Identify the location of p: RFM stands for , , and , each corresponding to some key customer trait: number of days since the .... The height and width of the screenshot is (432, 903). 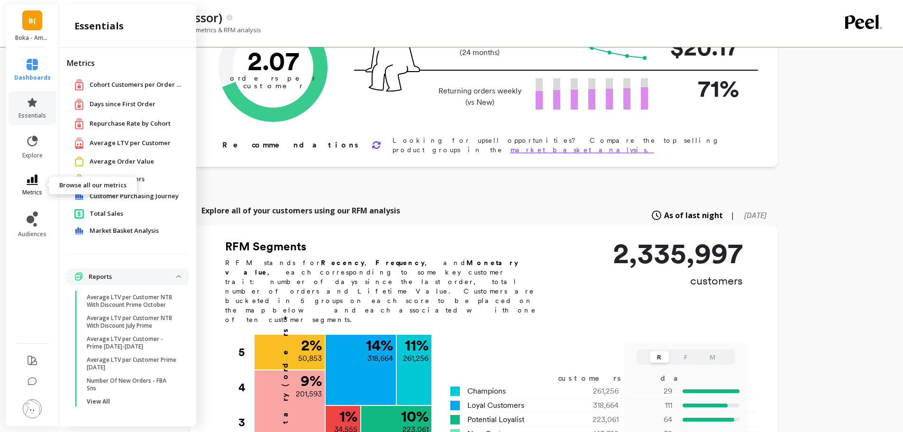
(386, 291).